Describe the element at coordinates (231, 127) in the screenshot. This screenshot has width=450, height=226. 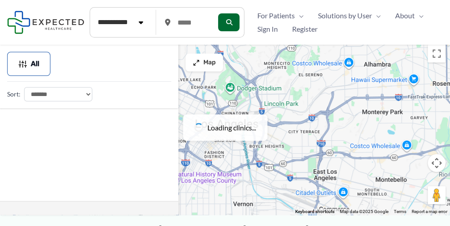
I see `span: Loading clinics...` at that location.